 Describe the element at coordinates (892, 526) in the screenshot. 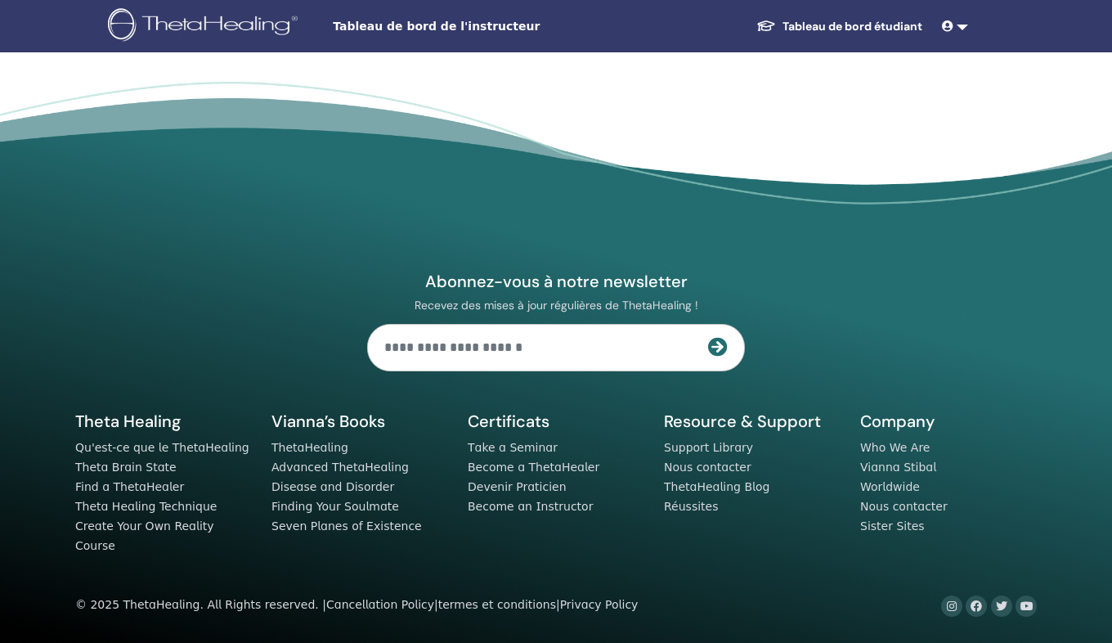

I see `a: Sister Sites` at that location.